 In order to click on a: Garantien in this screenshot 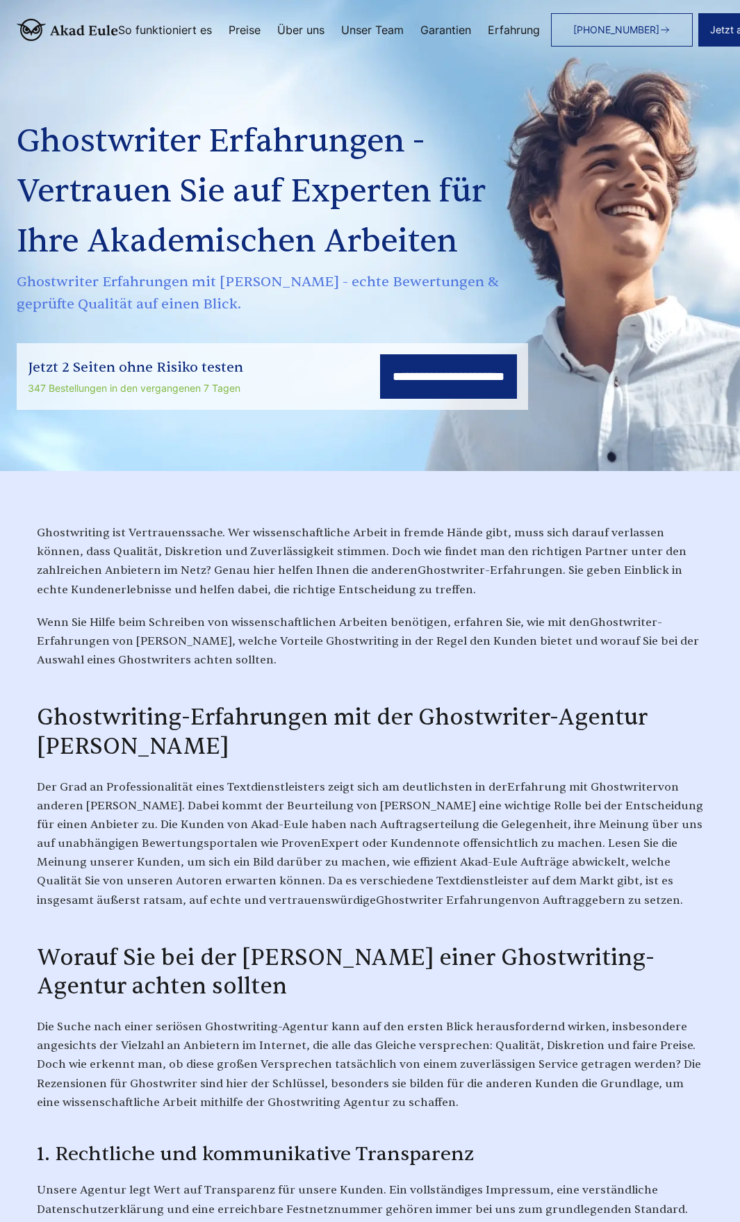, I will do `click(445, 30)`.